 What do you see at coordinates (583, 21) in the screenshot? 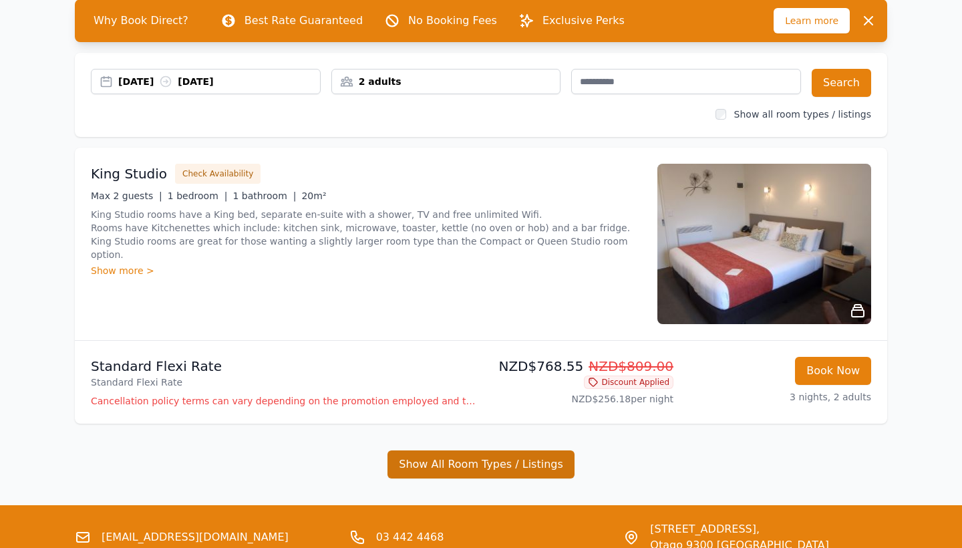
I see `p: Exclusive Perks` at bounding box center [583, 21].